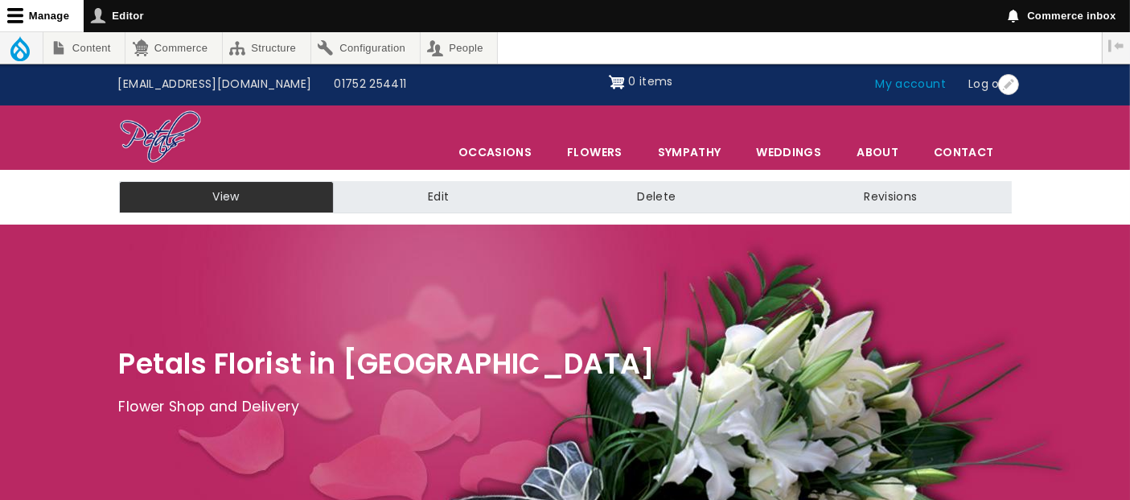  Describe the element at coordinates (964, 152) in the screenshot. I see `a: Contact` at that location.